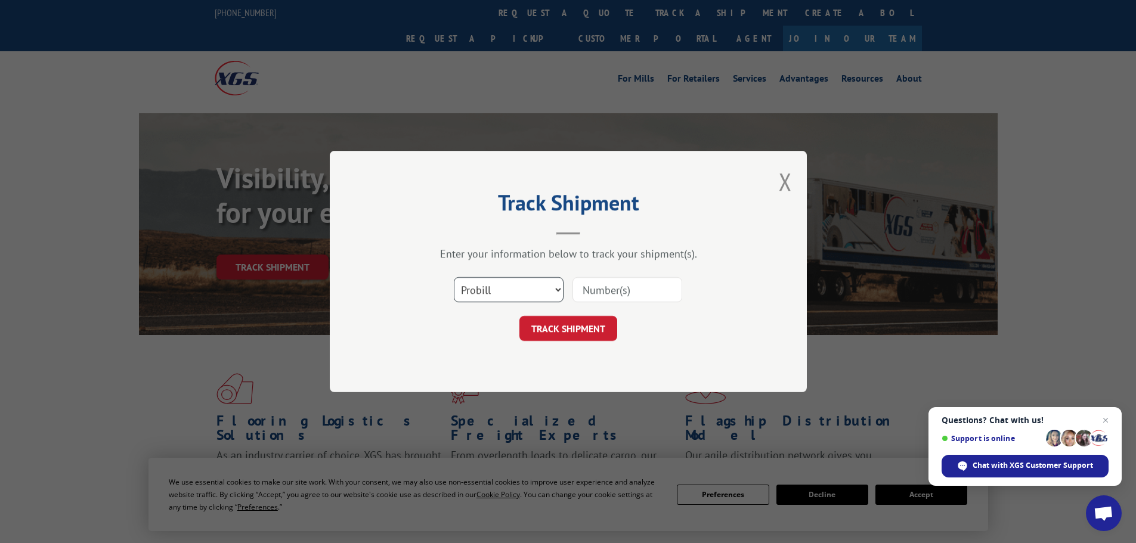 The height and width of the screenshot is (543, 1136). What do you see at coordinates (1104, 514) in the screenshot?
I see `div: Open chat` at bounding box center [1104, 514].